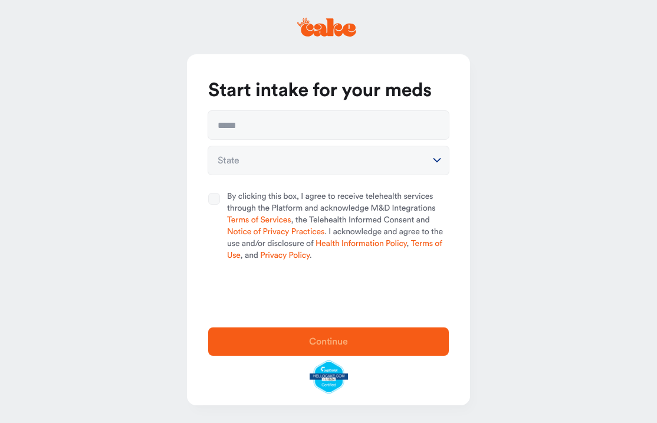 The image size is (657, 423). I want to click on span: By clicking this box, I agree to receive telehealth services through the Platform and acknowledge..., so click(338, 226).